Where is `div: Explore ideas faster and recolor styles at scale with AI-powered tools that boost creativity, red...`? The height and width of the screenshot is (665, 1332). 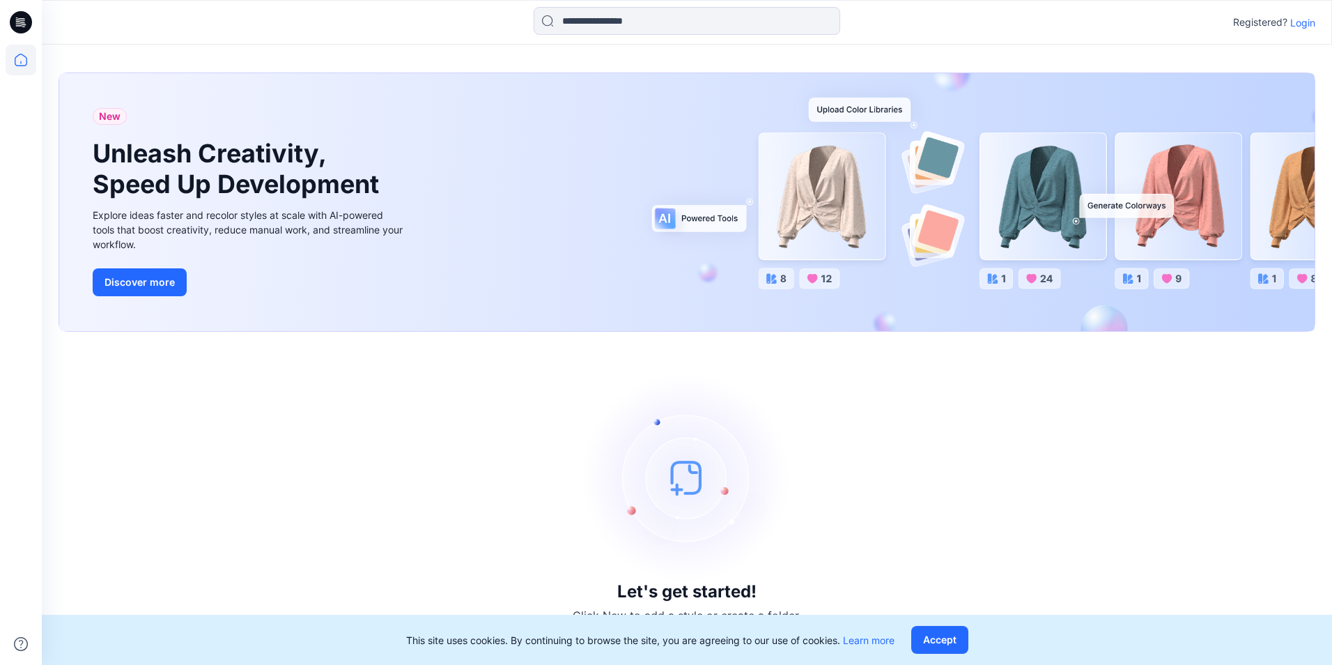
div: Explore ideas faster and recolor styles at scale with AI-powered tools that boost creativity, red... is located at coordinates (249, 229).